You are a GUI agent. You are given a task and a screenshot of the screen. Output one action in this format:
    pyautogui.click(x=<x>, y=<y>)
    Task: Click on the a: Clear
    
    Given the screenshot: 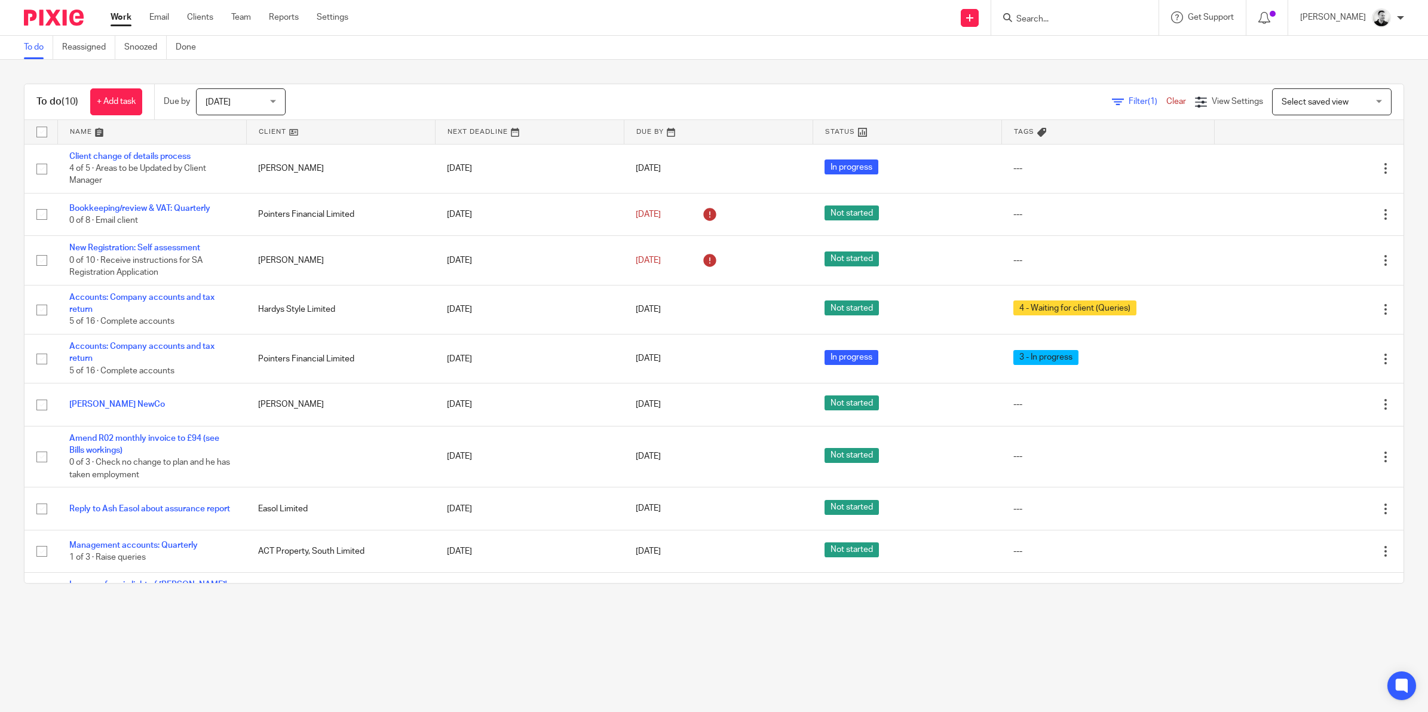 What is the action you would take?
    pyautogui.click(x=1176, y=102)
    